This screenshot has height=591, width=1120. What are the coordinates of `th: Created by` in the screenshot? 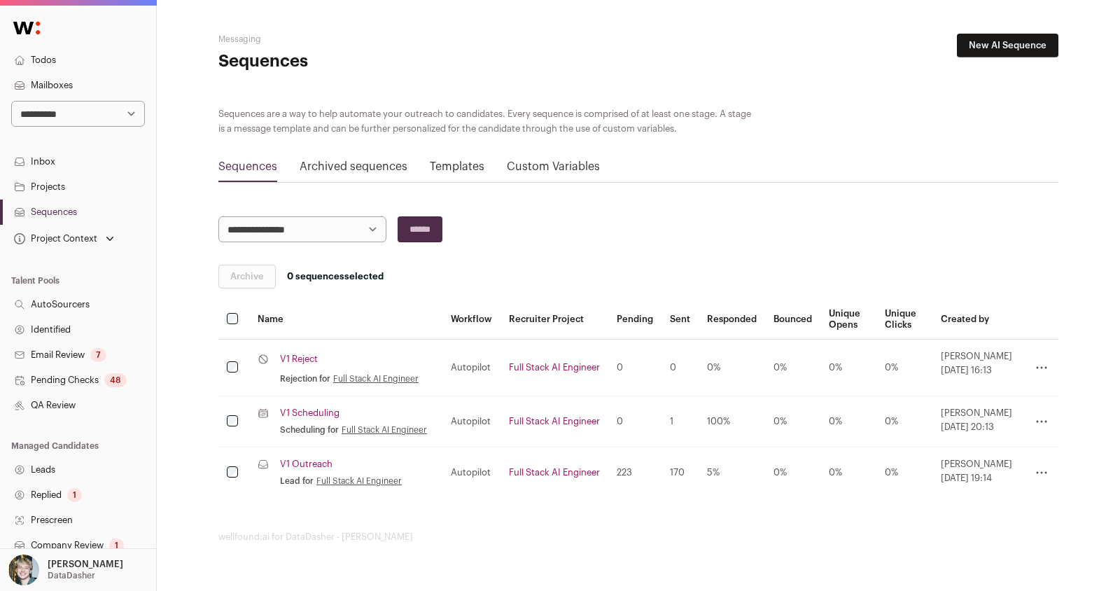 It's located at (978, 319).